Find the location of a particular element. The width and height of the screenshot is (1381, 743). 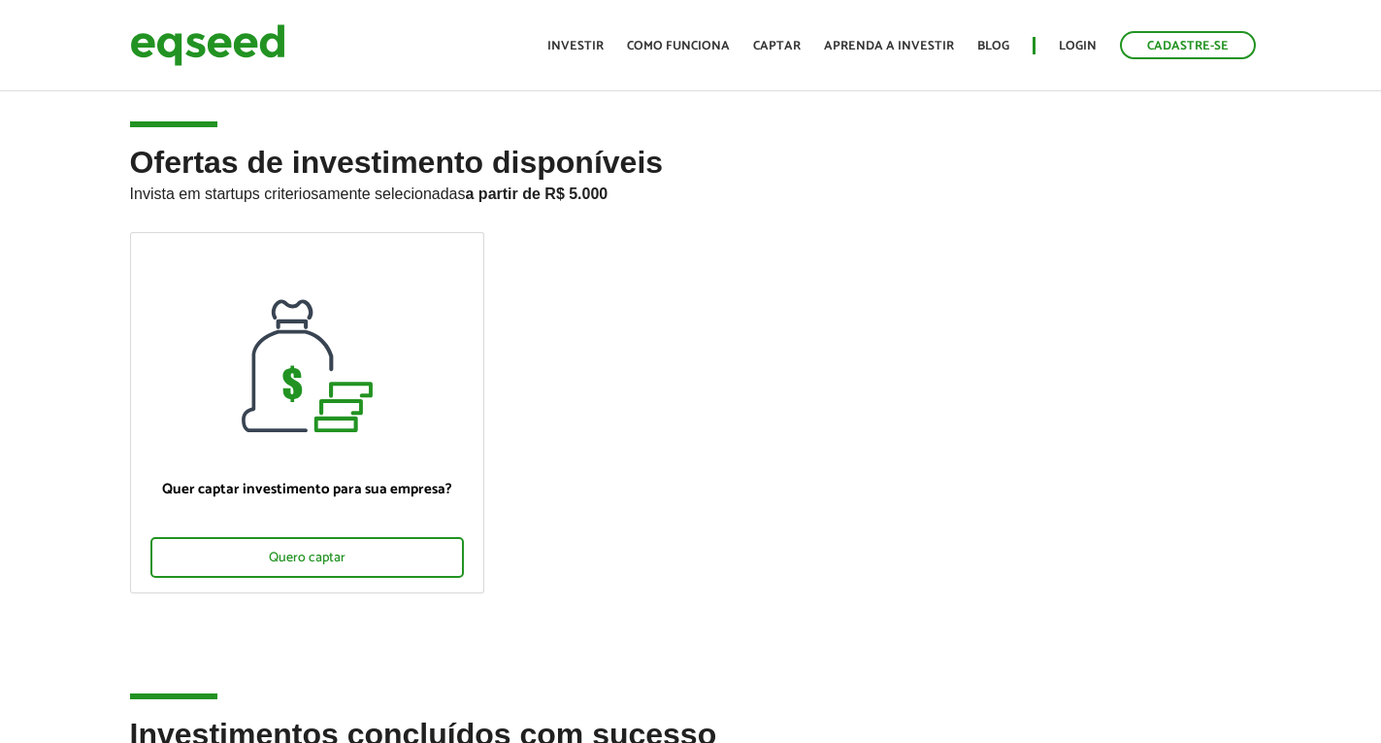

a: Cadastre-se is located at coordinates (1188, 45).